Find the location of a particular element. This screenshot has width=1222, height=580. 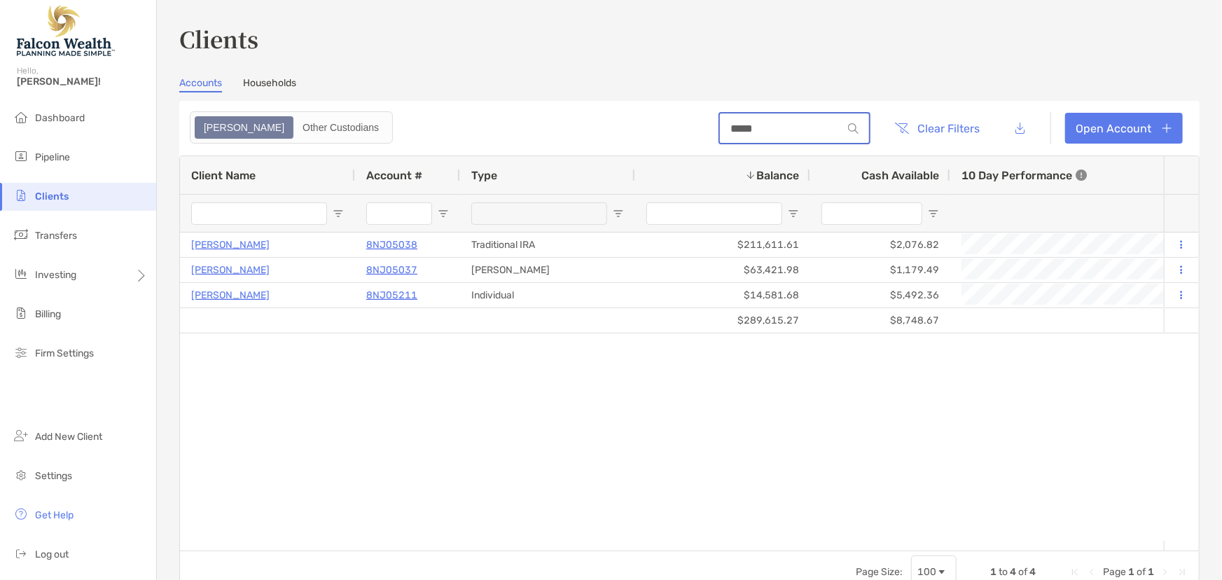

span: Get Help is located at coordinates (54, 515).